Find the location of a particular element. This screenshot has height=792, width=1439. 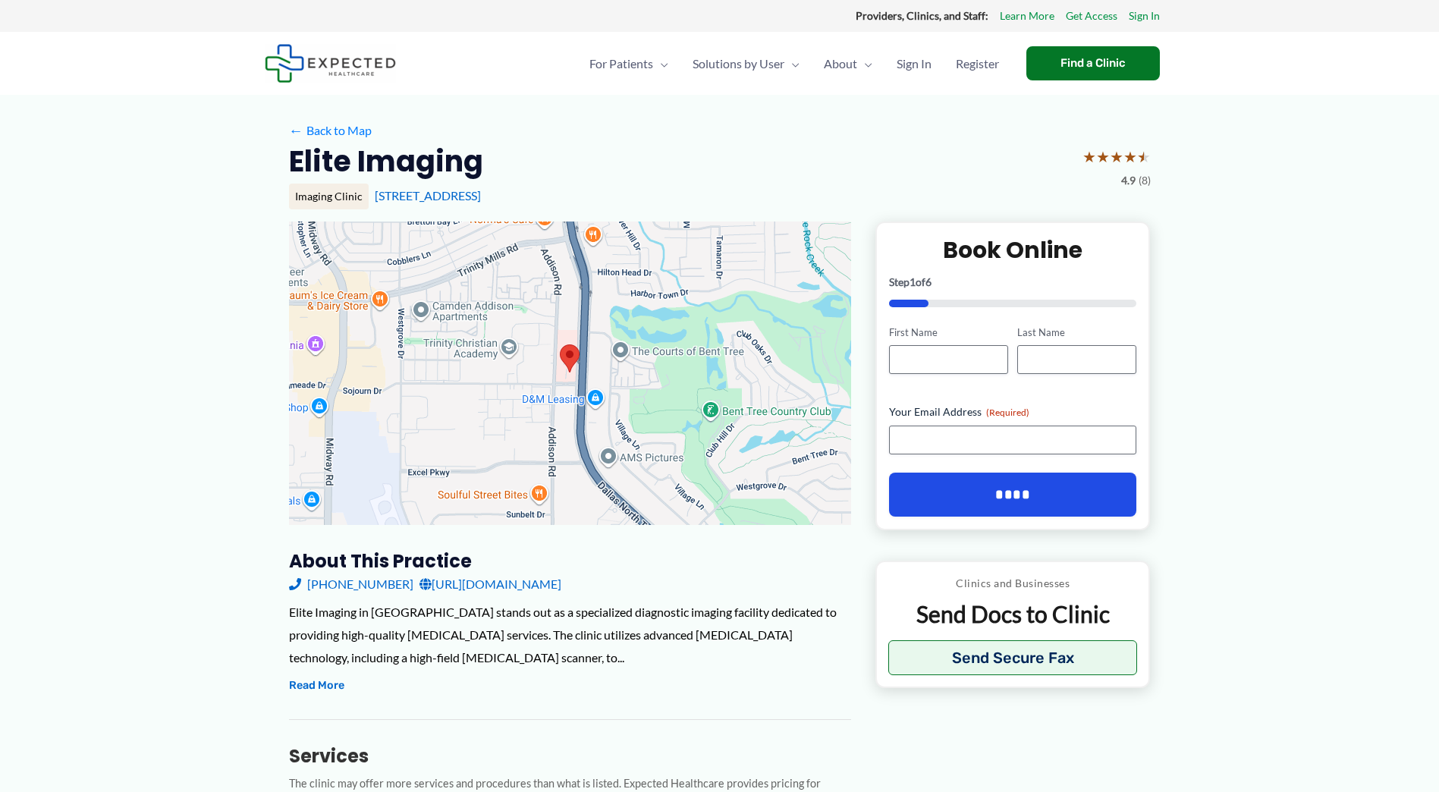

span: Sign In is located at coordinates (914, 64).